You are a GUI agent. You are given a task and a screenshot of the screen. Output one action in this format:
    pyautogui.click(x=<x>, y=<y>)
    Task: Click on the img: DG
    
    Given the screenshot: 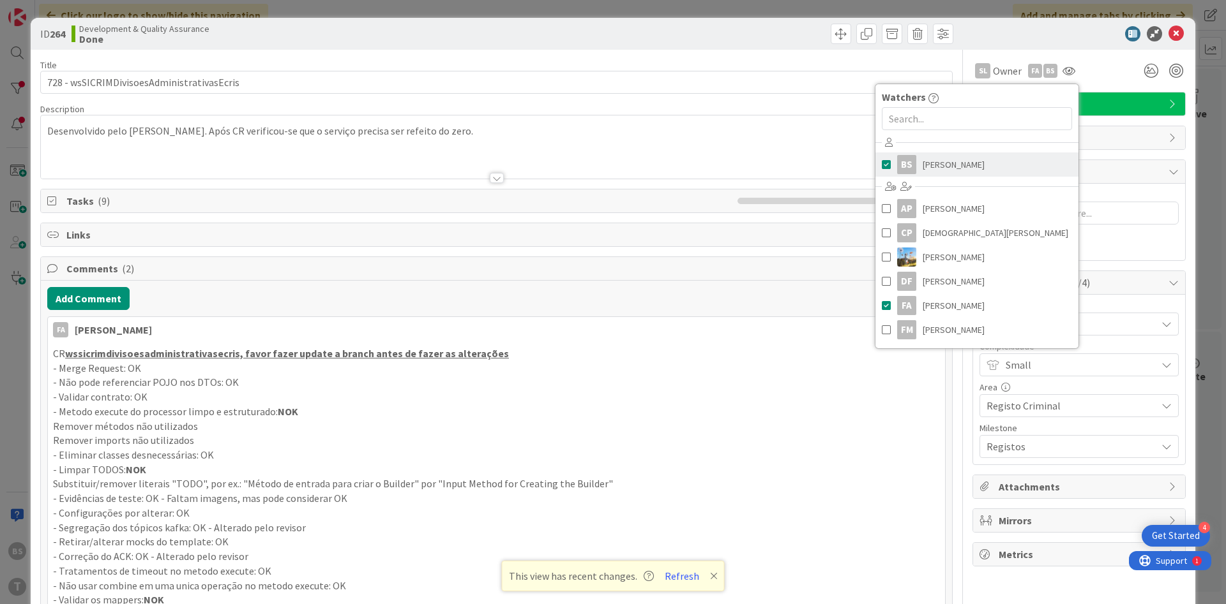 What is the action you would take?
    pyautogui.click(x=906, y=257)
    